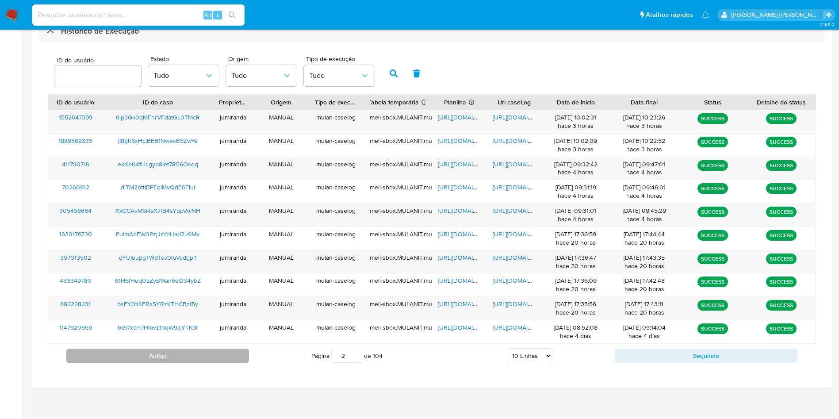 The image size is (839, 419). Describe the element at coordinates (827, 15) in the screenshot. I see `a: Sair` at that location.